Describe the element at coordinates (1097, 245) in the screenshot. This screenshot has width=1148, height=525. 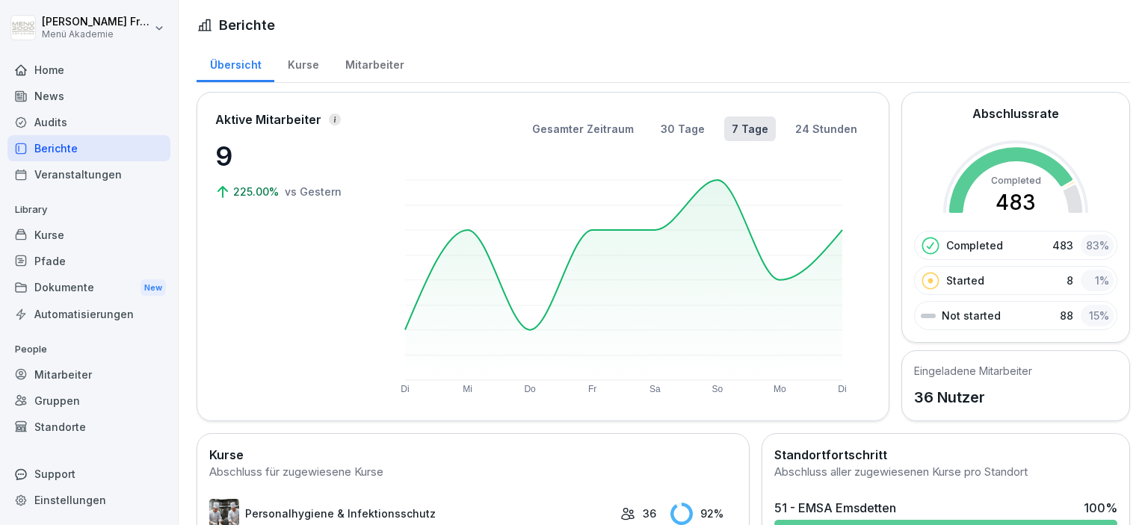
I see `div: 83 %` at that location.